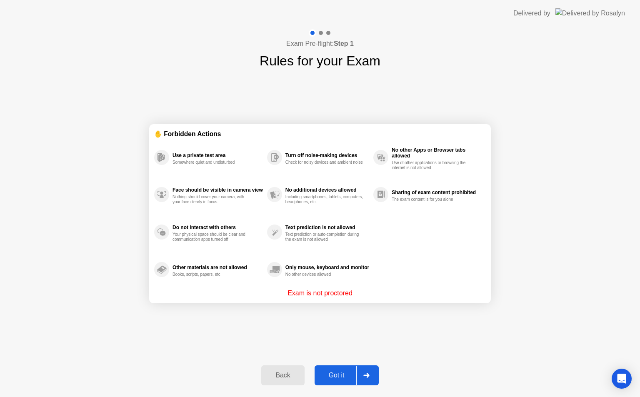  What do you see at coordinates (590, 13) in the screenshot?
I see `img: Delivered by Rosalyn` at bounding box center [590, 13].